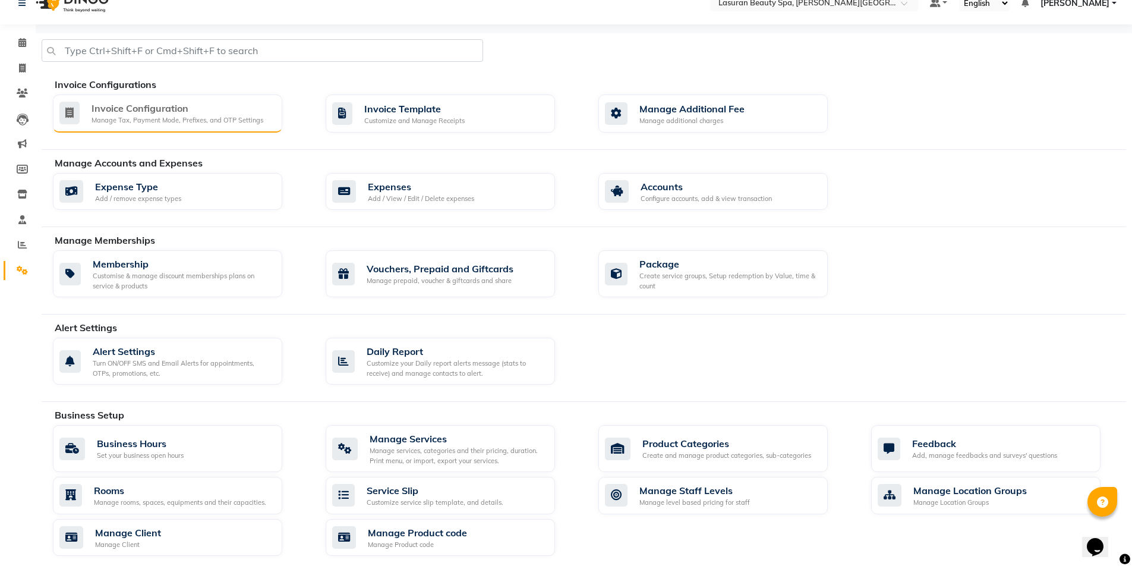  I want to click on div: Invoice Configuration, so click(177, 108).